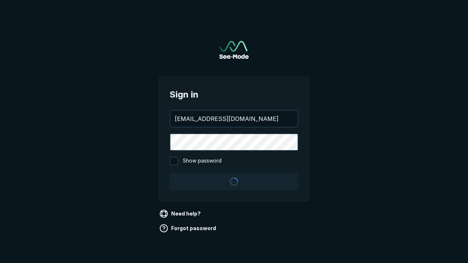 The width and height of the screenshot is (468, 263). I want to click on span: Show password, so click(202, 161).